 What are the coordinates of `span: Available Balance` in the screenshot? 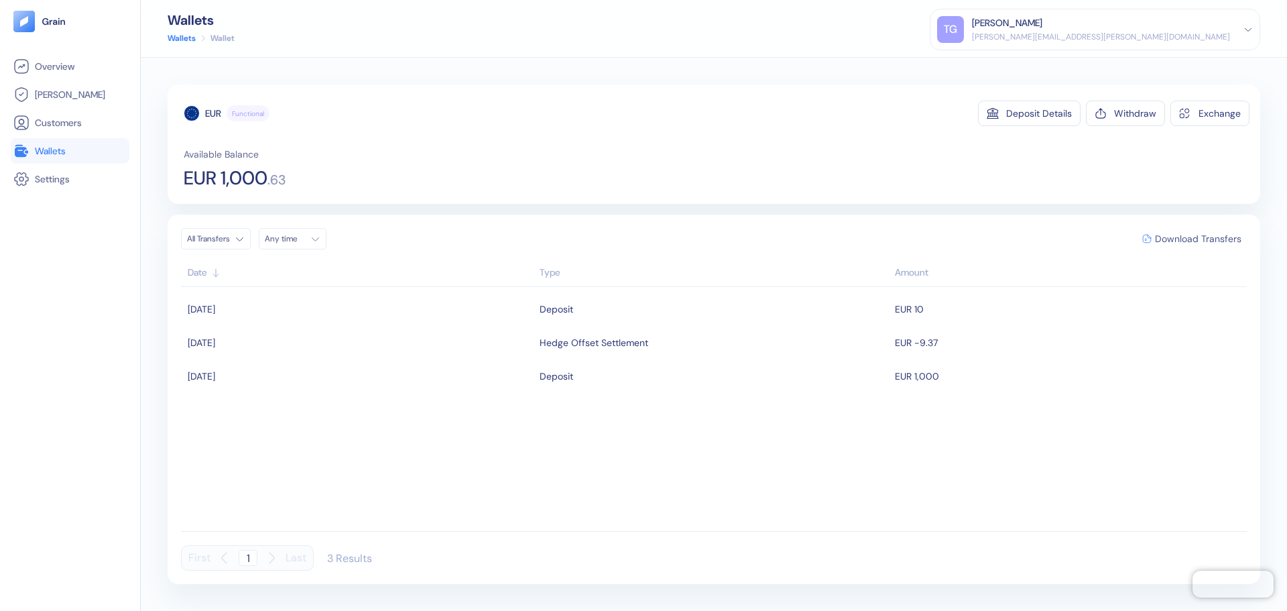 It's located at (221, 154).